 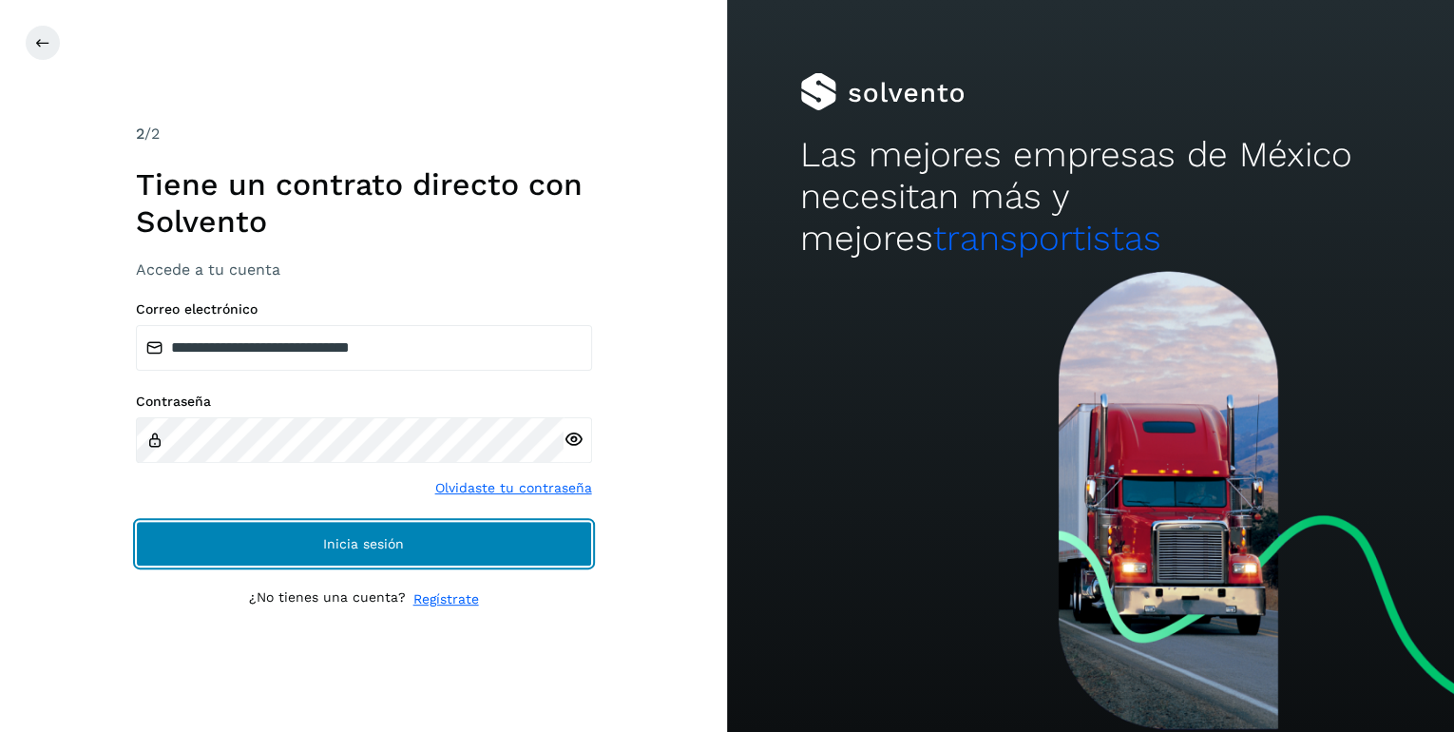 I want to click on h2: Las mejores empresas de México necesitan más y mejores, so click(x=1091, y=197).